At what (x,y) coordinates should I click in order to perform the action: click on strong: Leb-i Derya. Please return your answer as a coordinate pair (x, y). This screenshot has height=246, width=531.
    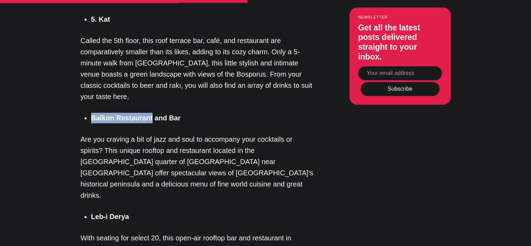
    Looking at the image, I should click on (110, 216).